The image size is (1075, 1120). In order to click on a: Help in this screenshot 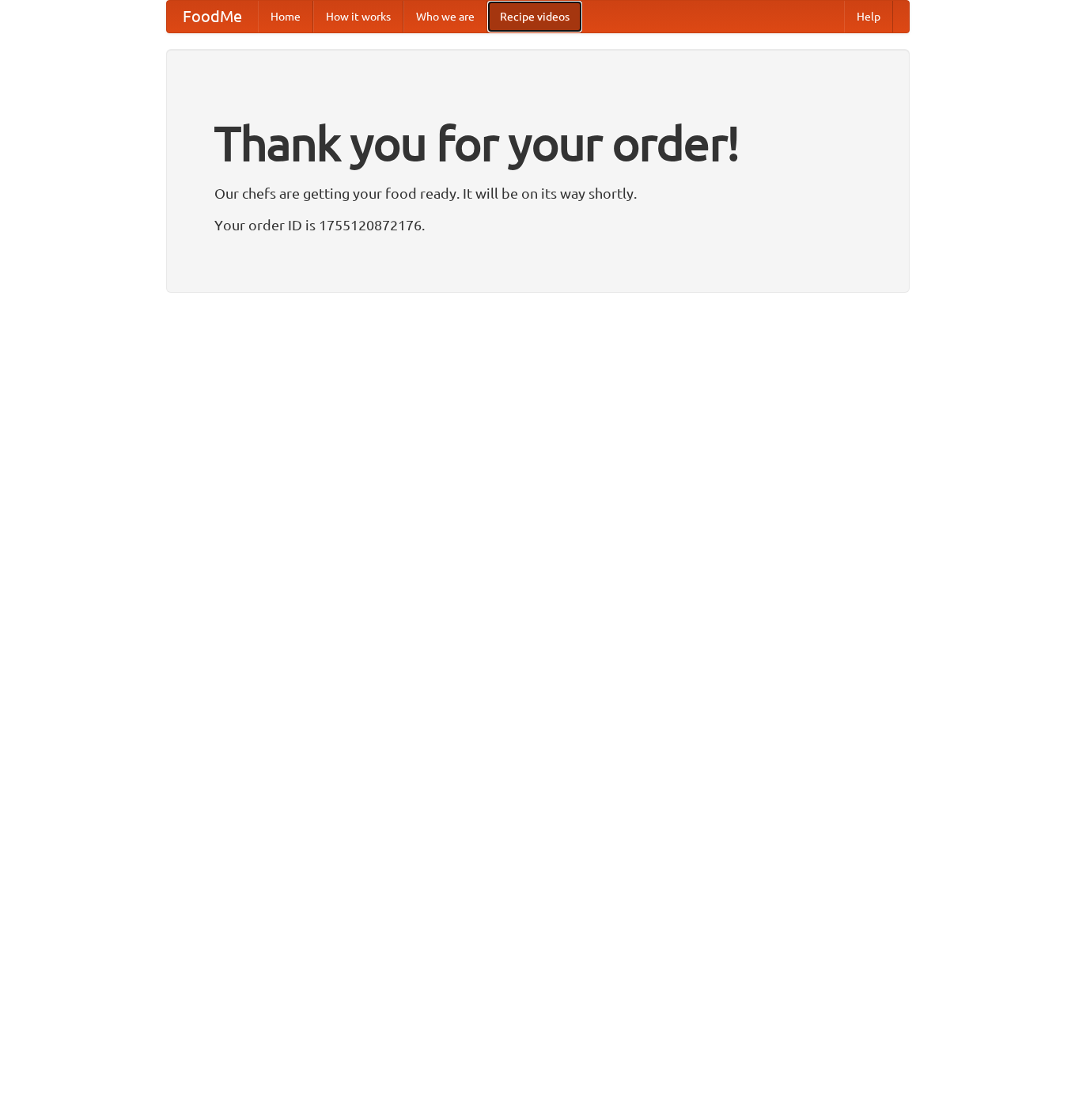, I will do `click(868, 17)`.